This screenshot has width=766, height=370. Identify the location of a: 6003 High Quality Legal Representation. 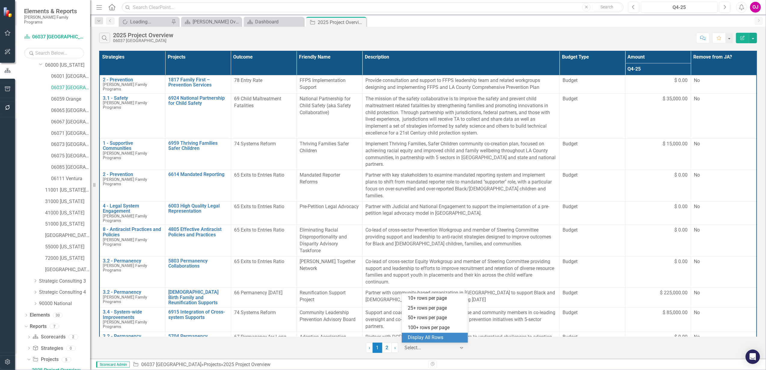
(198, 208).